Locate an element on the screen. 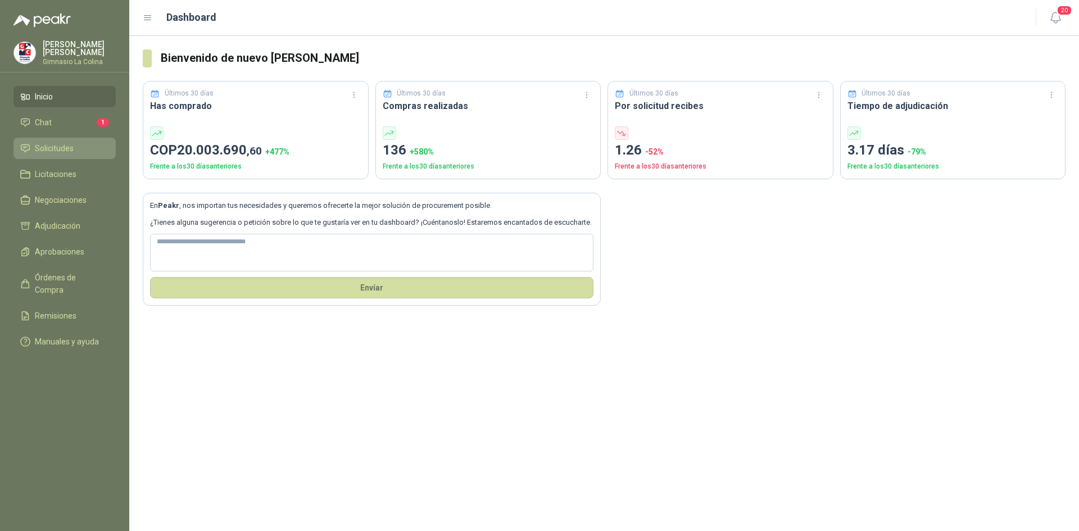 This screenshot has height=531, width=1079. a: Aprobaciones is located at coordinates (65, 252).